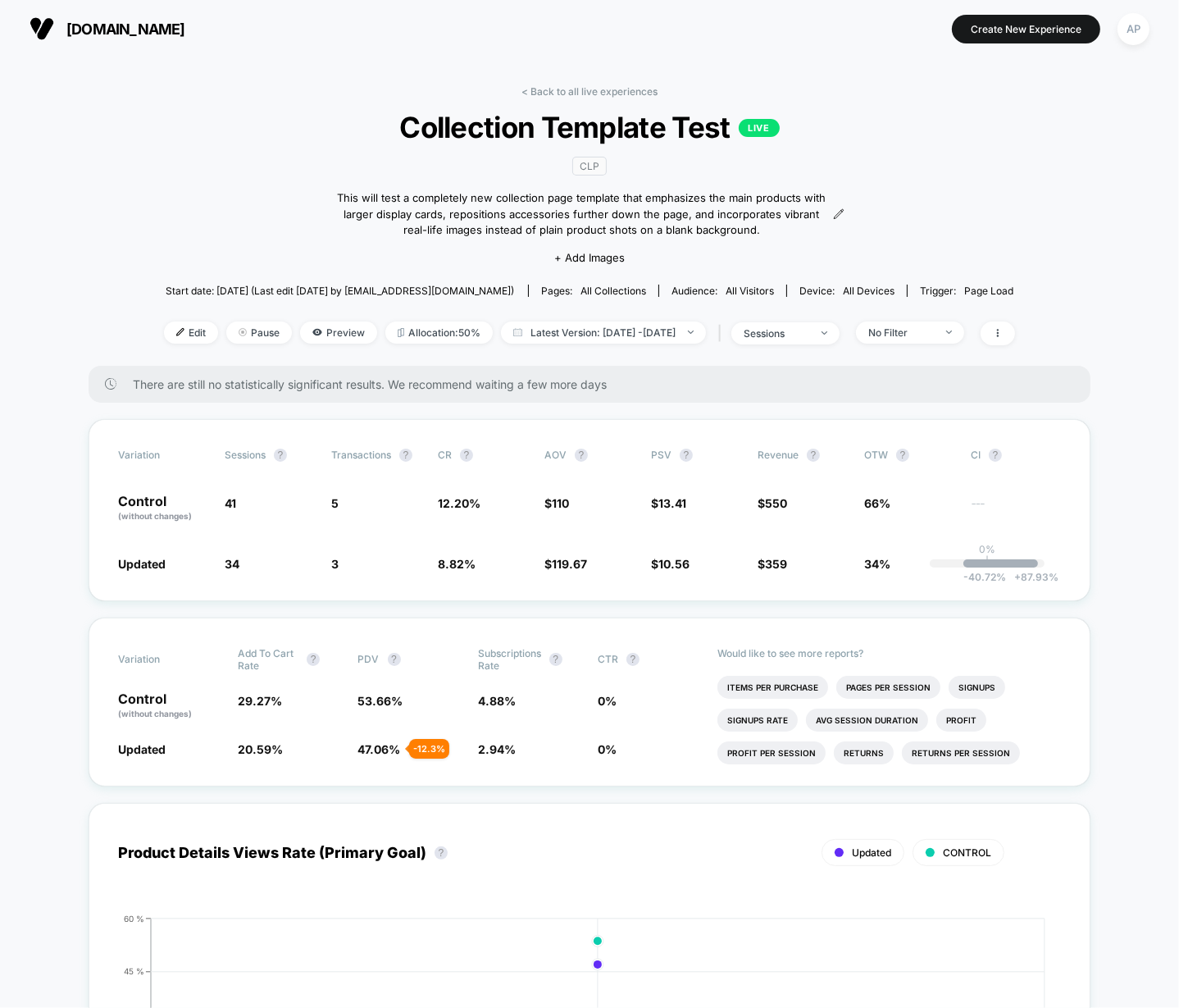  I want to click on span: PDV, so click(369, 658).